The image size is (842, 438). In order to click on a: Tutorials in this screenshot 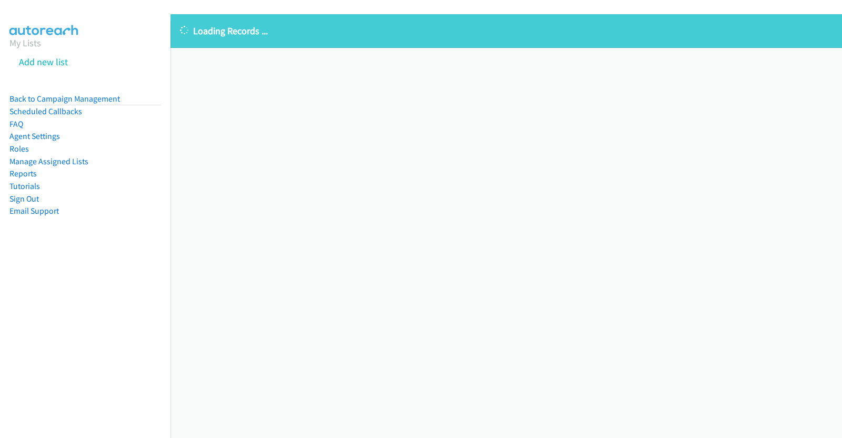, I will do `click(25, 186)`.